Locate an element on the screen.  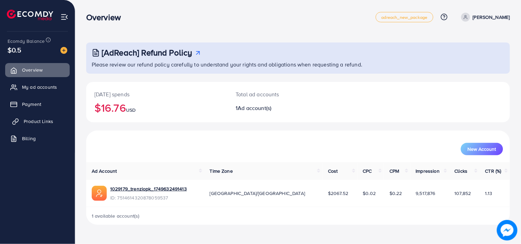
span: $2067.52 is located at coordinates (338, 194).